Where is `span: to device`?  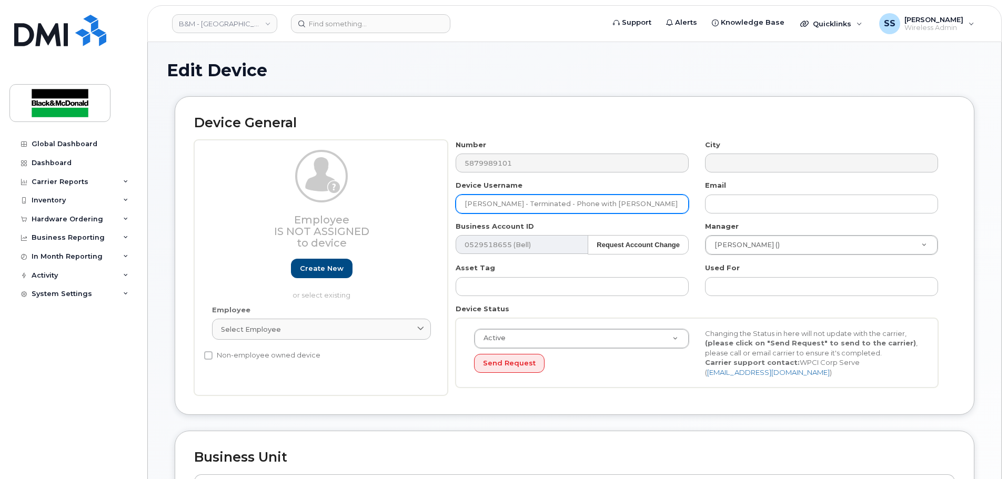
span: to device is located at coordinates (322, 243).